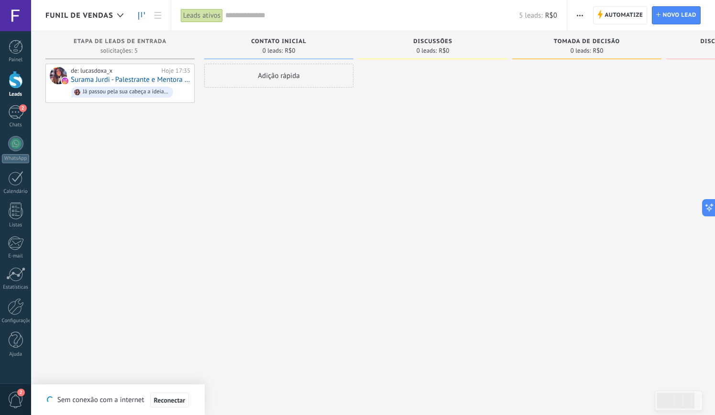  What do you see at coordinates (170, 400) in the screenshot?
I see `span: Reconectar` at bounding box center [170, 400].